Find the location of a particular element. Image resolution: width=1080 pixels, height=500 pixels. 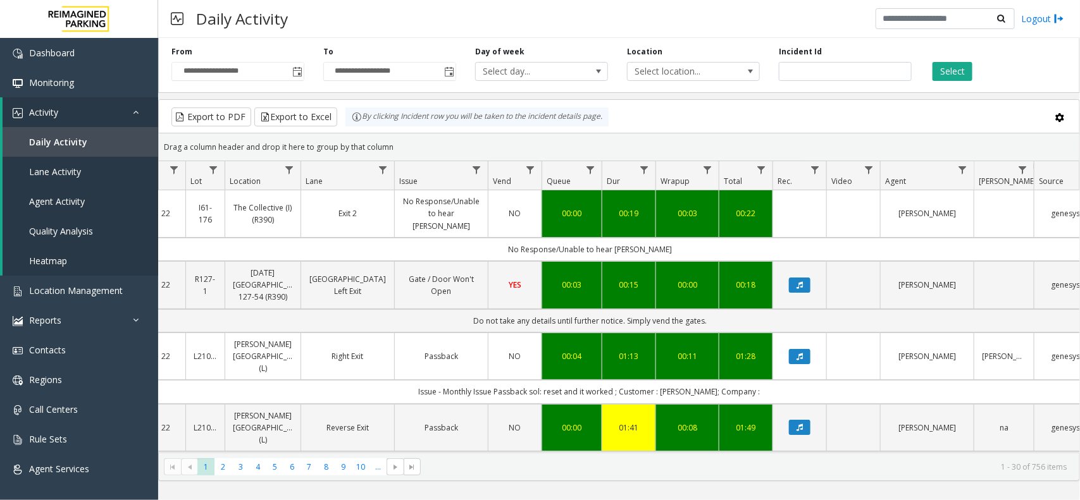

span: Location is located at coordinates (245, 181).